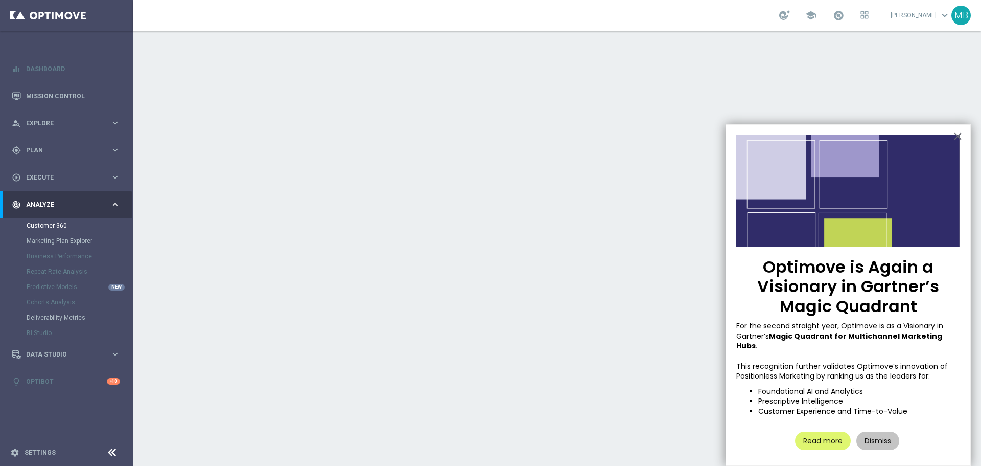 The image size is (981, 466). I want to click on button: Dismiss, so click(878, 441).